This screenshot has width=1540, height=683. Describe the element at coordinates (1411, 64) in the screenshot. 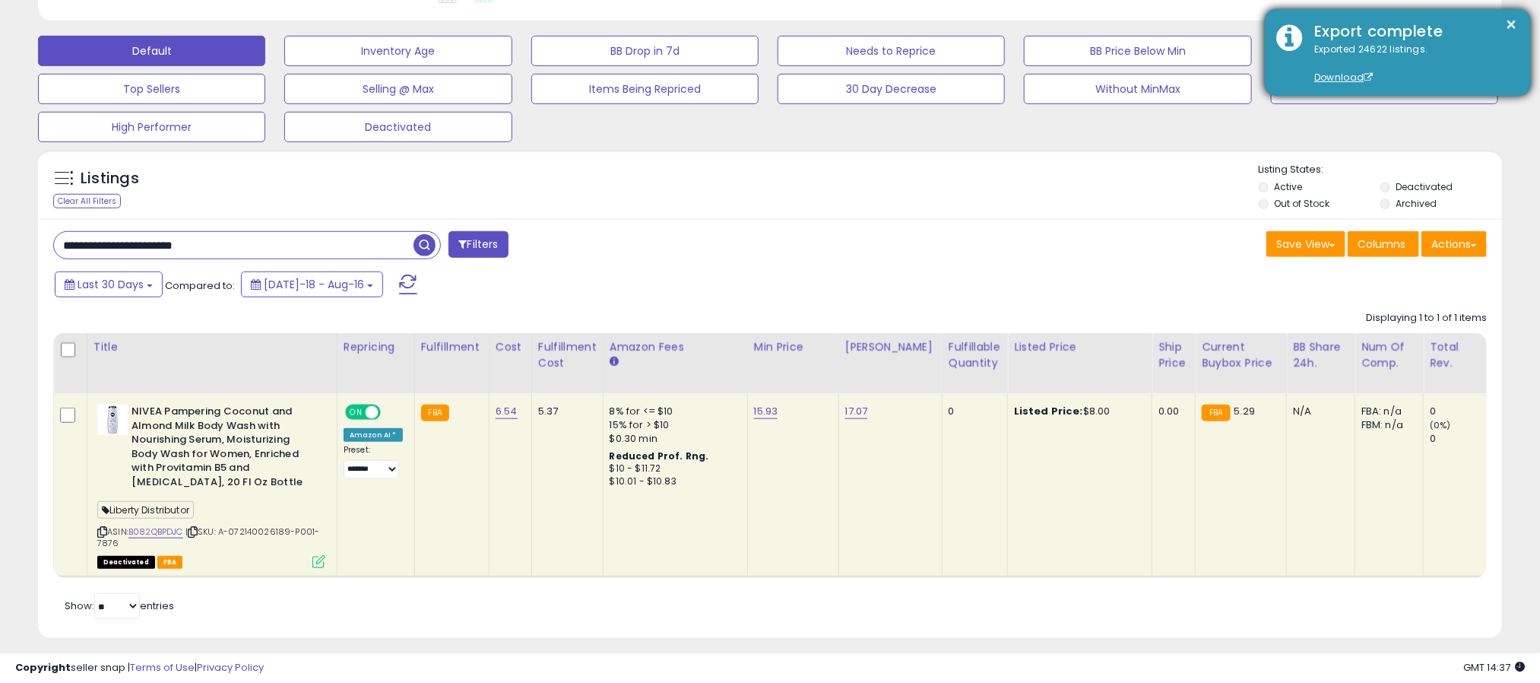

I see `div: Exported 24622 listings.` at that location.